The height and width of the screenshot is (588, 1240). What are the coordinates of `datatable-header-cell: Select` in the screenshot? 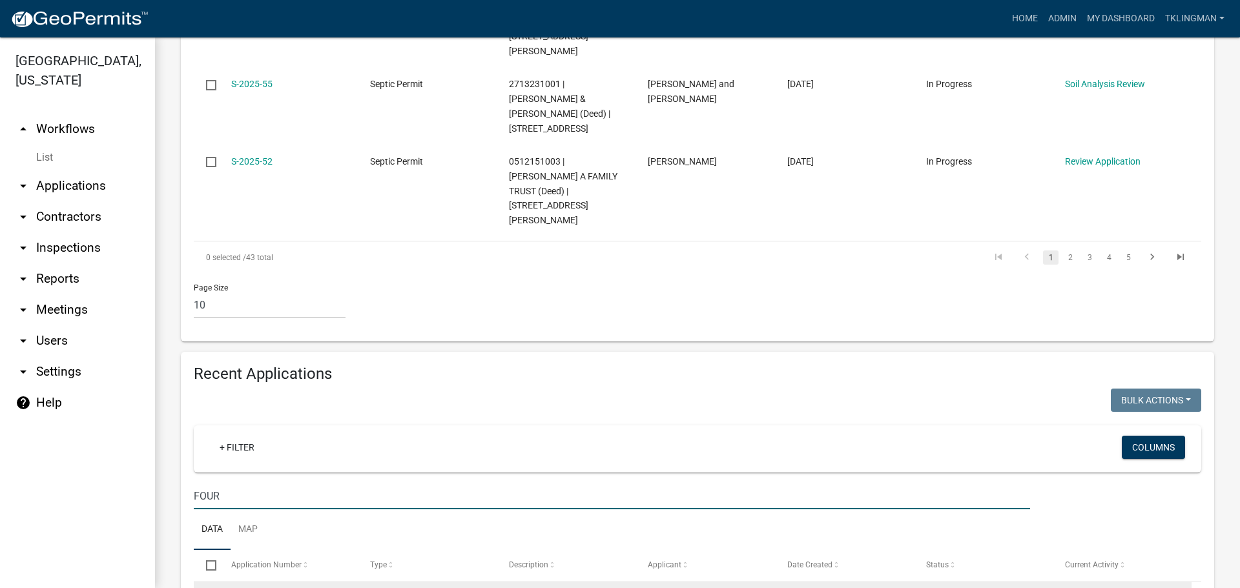 It's located at (206, 566).